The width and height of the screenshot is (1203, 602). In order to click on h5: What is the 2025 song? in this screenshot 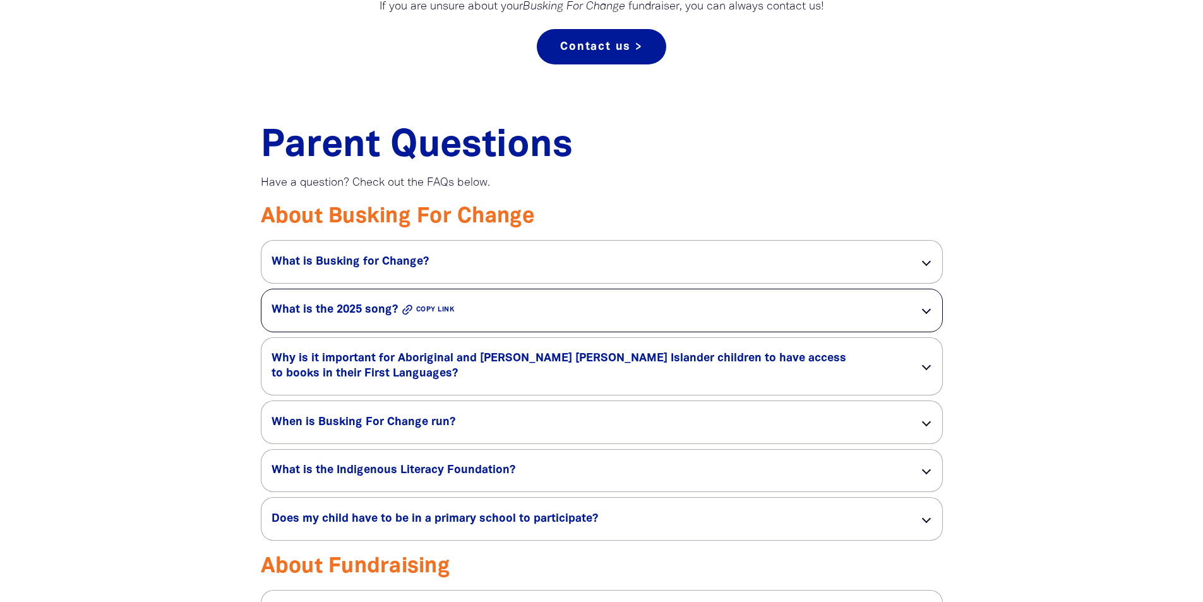, I will do `click(585, 310)`.